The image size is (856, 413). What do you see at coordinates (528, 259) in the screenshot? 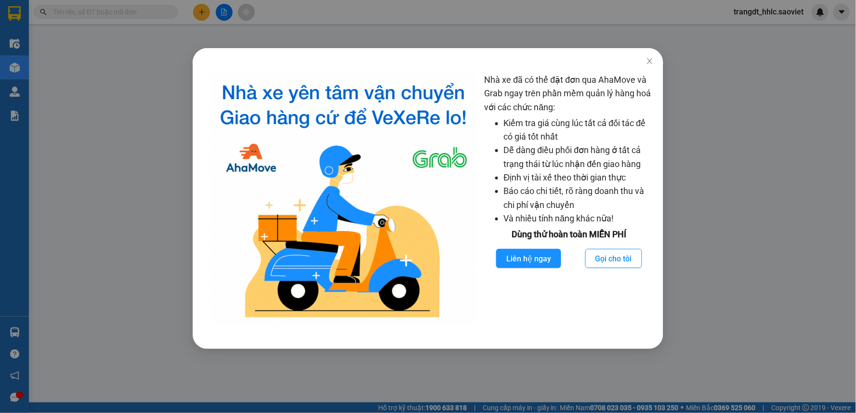
I see `button: Liên hệ ngay` at bounding box center [528, 259].